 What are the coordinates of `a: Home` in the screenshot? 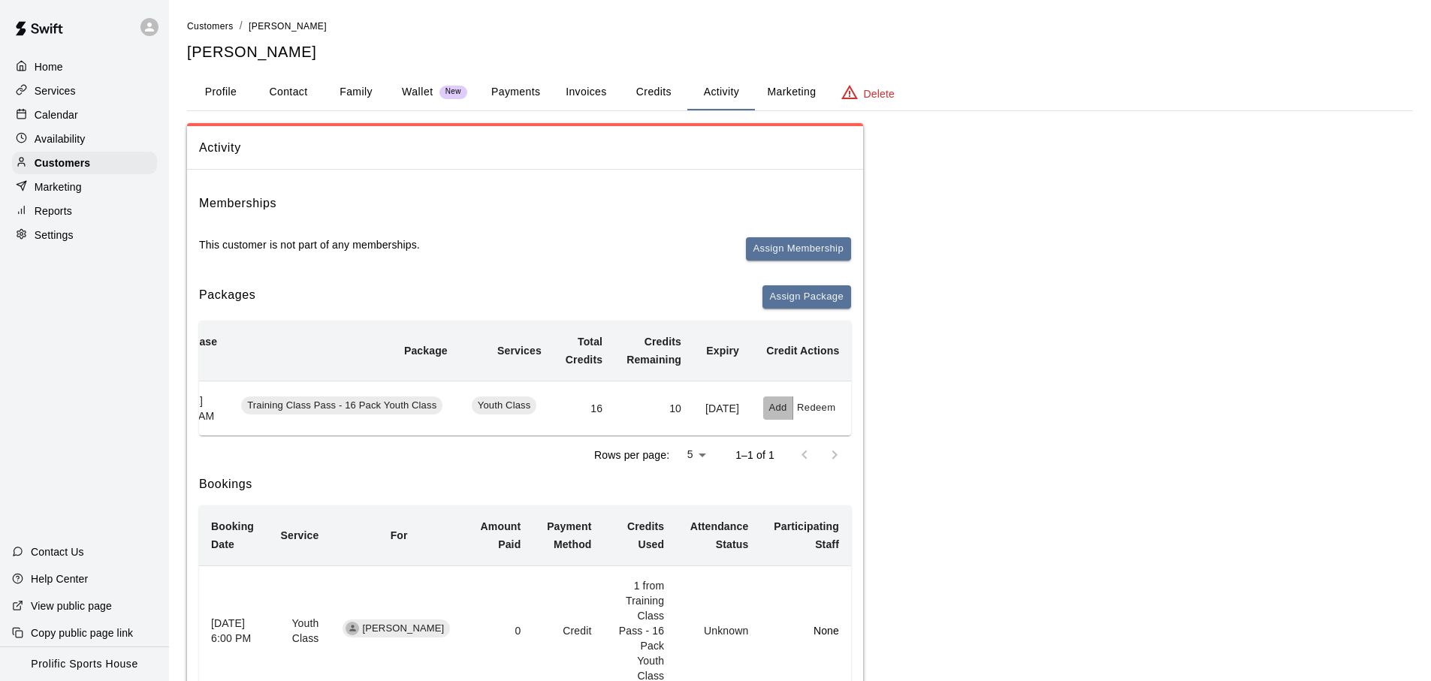 It's located at (84, 67).